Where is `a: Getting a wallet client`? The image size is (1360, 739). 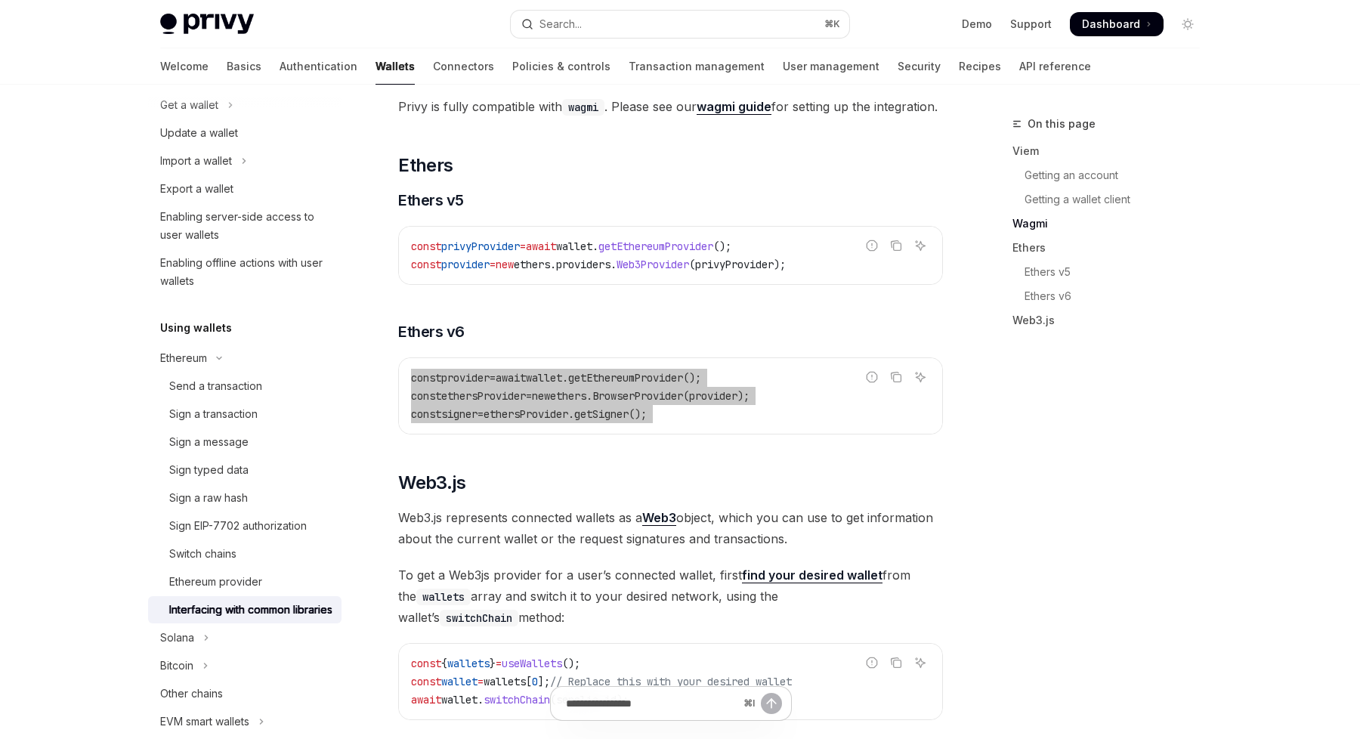 a: Getting a wallet client is located at coordinates (1112, 199).